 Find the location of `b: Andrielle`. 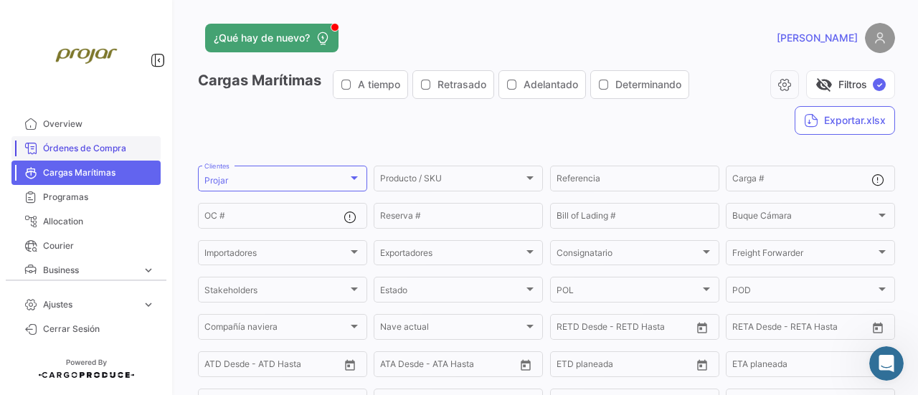

b: Andrielle is located at coordinates (101, 167).